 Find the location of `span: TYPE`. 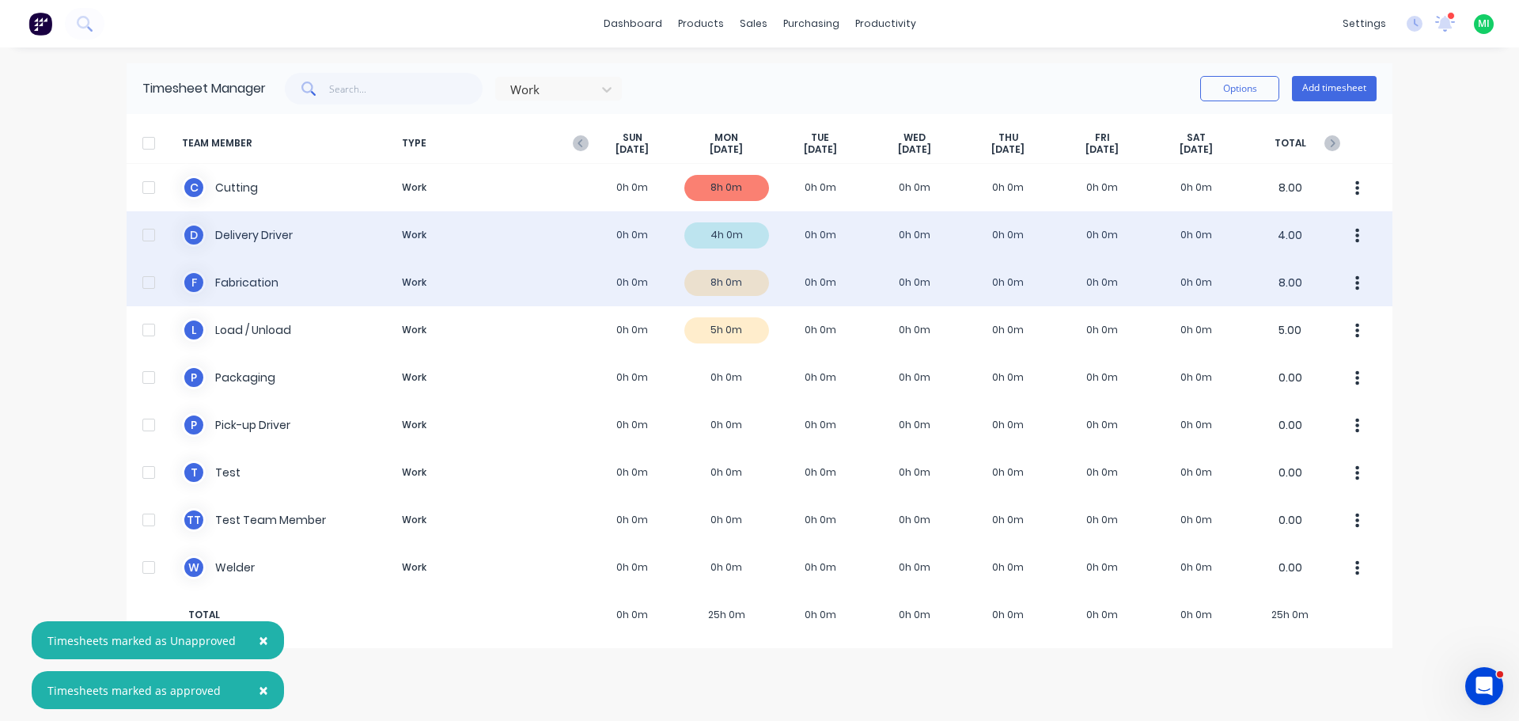

span: TYPE is located at coordinates (491, 143).